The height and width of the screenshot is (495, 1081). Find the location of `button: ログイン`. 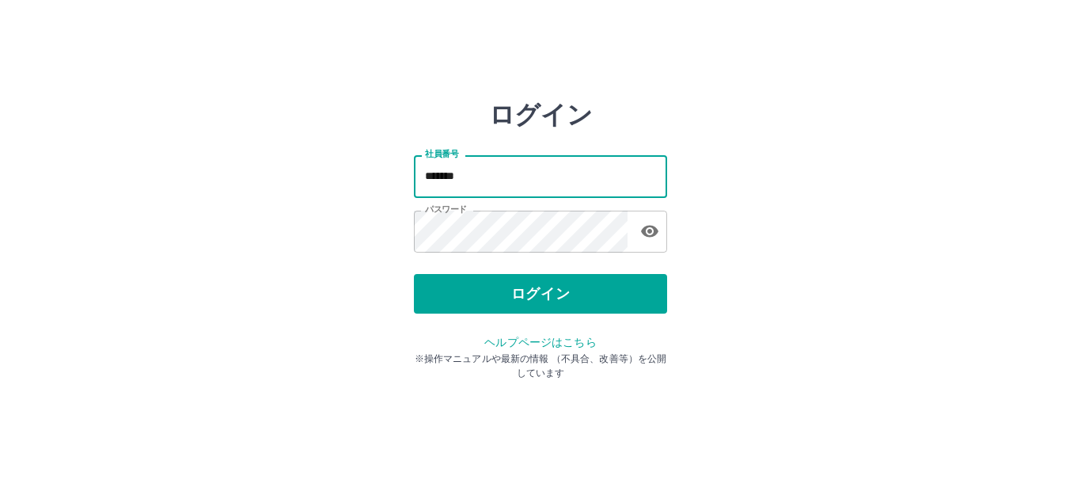

button: ログイン is located at coordinates (540, 294).